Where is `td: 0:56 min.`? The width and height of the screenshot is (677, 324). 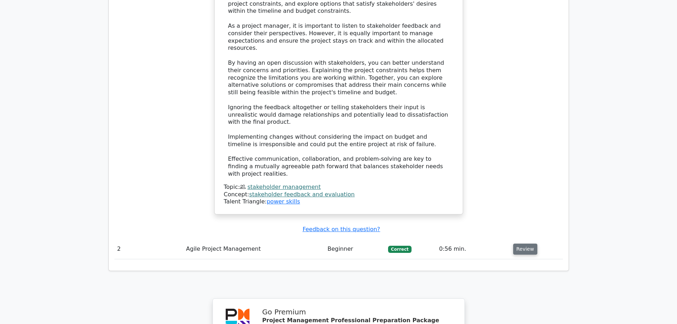 td: 0:56 min. is located at coordinates (474, 249).